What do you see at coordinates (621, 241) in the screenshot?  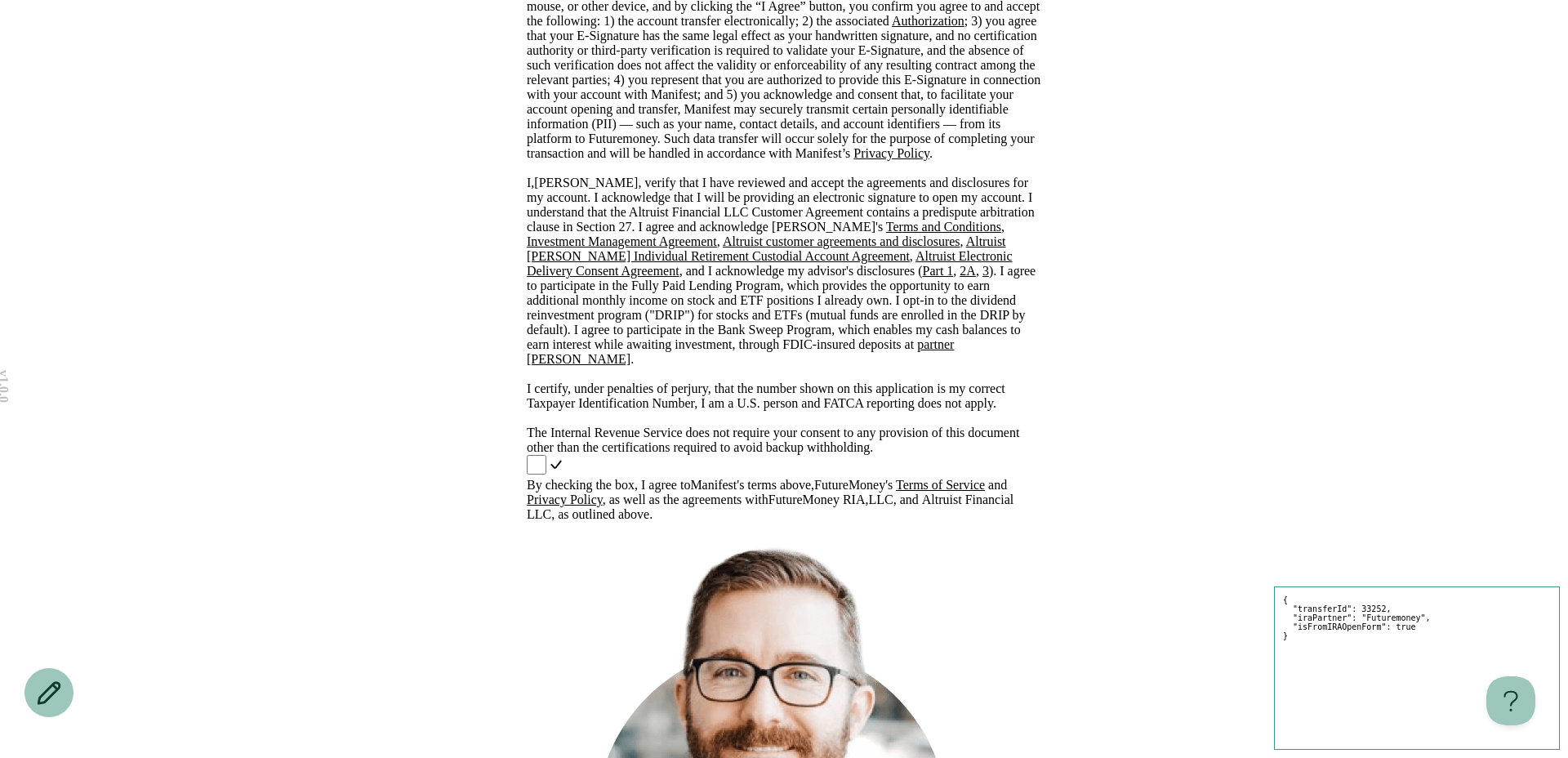 I see `a: Investment Management Agreement` at bounding box center [621, 241].